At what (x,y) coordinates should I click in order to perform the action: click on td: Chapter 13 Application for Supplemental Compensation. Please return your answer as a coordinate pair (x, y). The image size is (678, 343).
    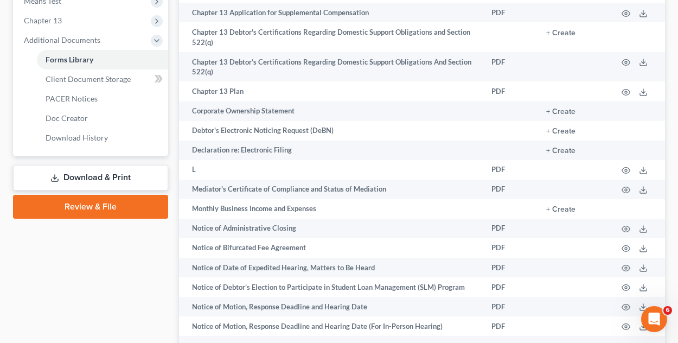
    Looking at the image, I should click on (331, 12).